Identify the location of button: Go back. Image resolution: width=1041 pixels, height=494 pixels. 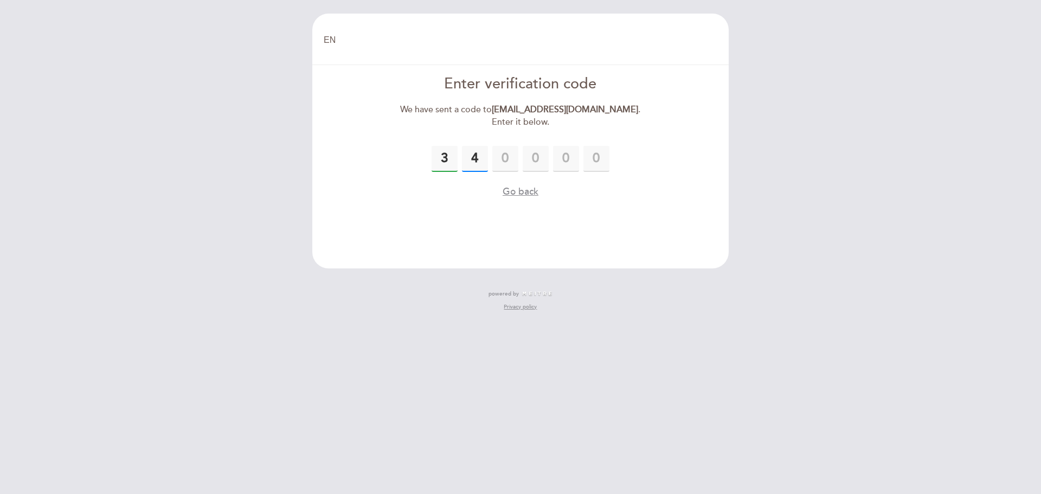
(521, 191).